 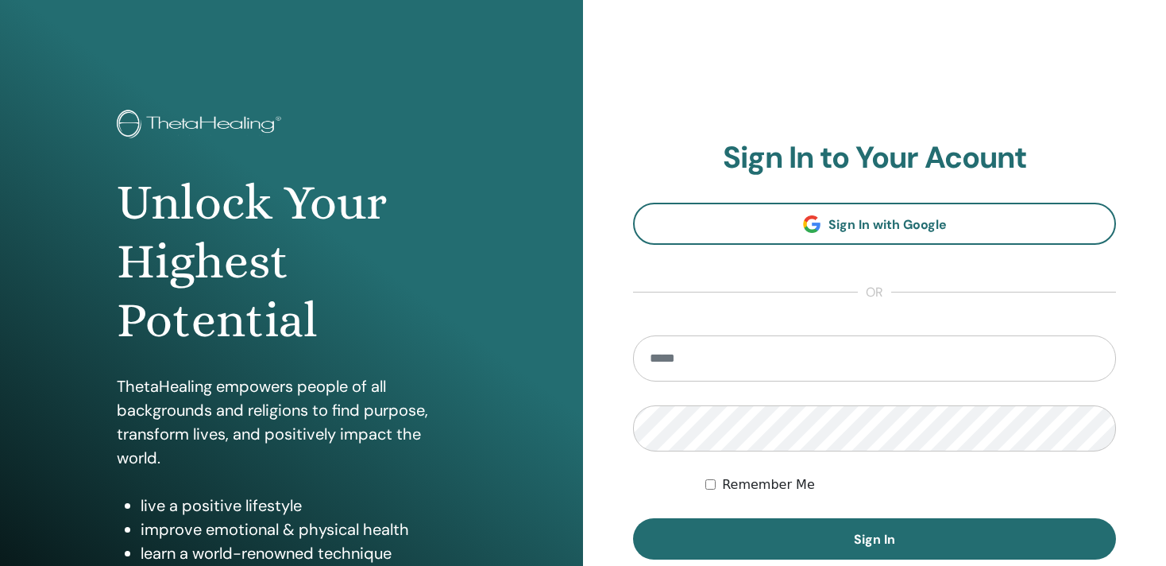 I want to click on a: Sign In with Google, so click(x=875, y=223).